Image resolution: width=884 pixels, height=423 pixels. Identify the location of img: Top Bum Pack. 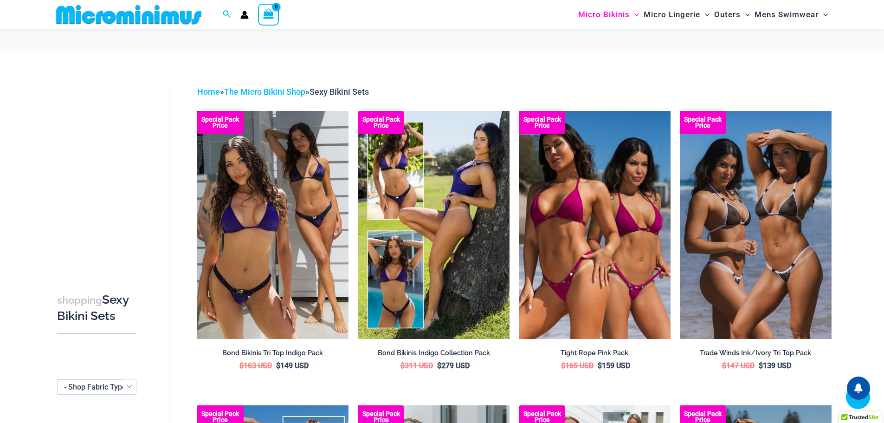
(756, 225).